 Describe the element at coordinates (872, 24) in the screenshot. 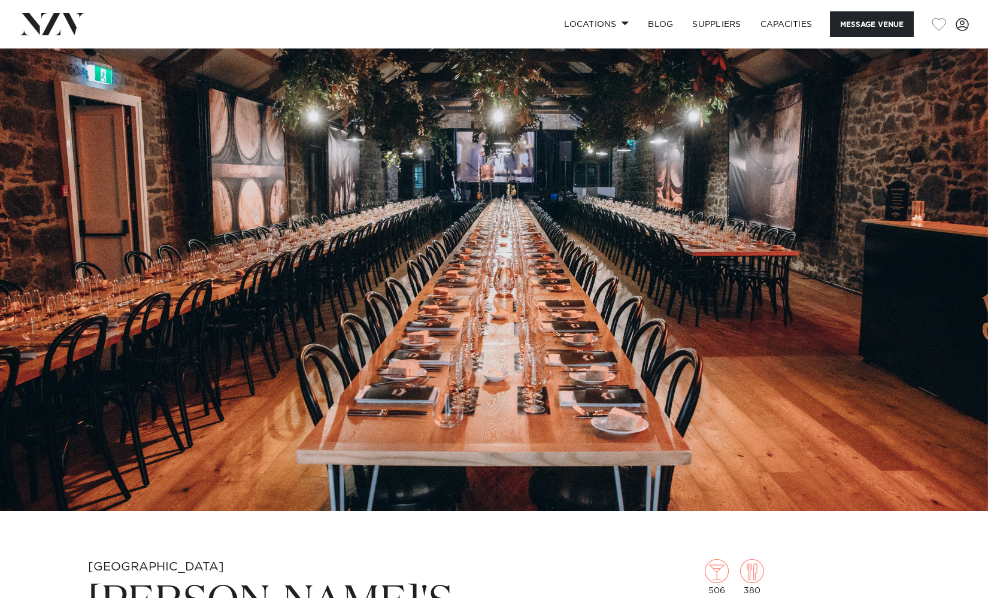

I see `button: Message Venue` at that location.